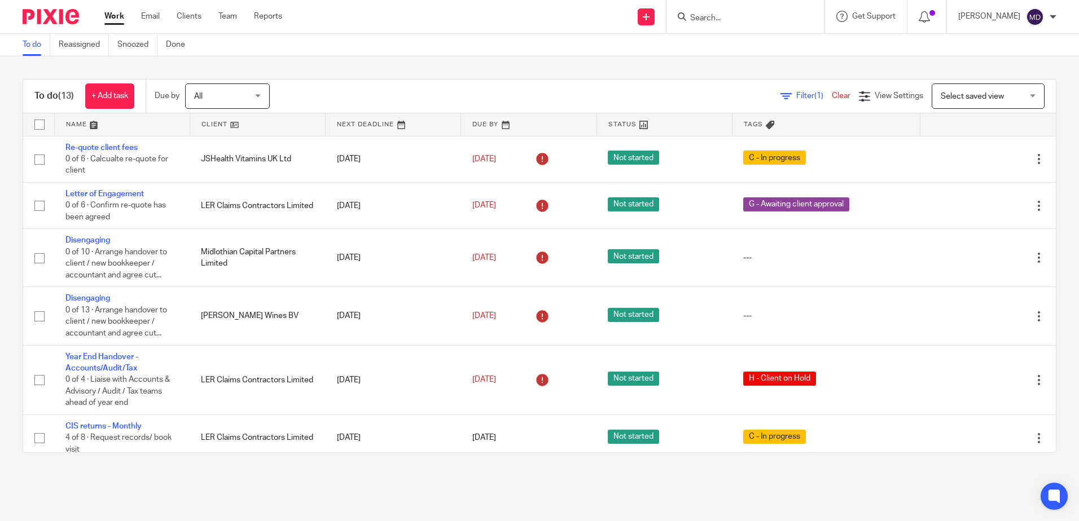  I want to click on a: Work, so click(114, 16).